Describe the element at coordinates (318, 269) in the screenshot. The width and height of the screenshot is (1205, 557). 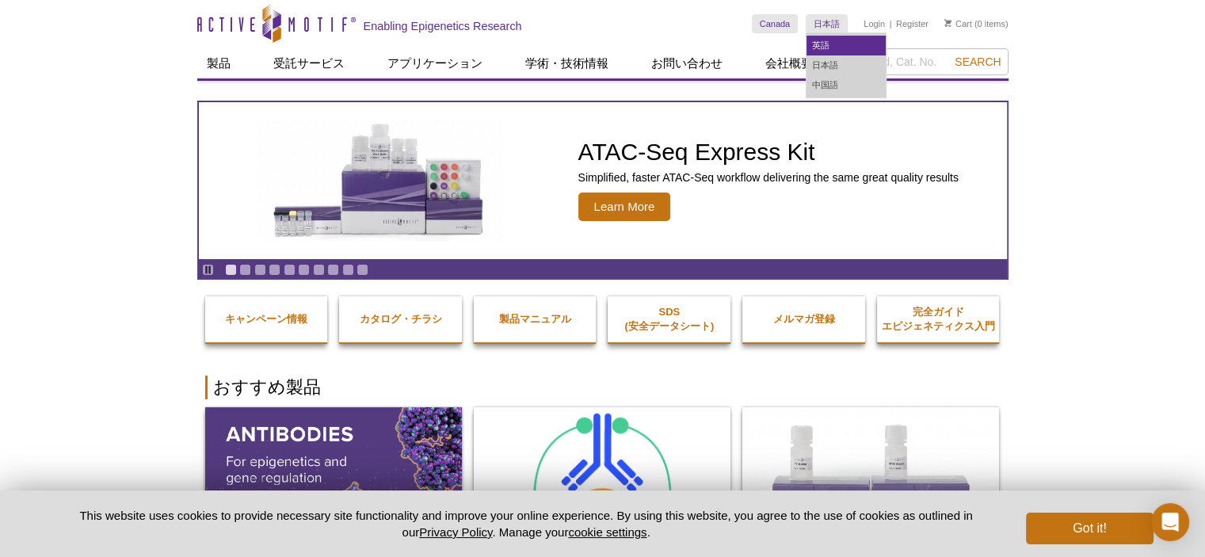
I see `a: Go to slide 7` at that location.